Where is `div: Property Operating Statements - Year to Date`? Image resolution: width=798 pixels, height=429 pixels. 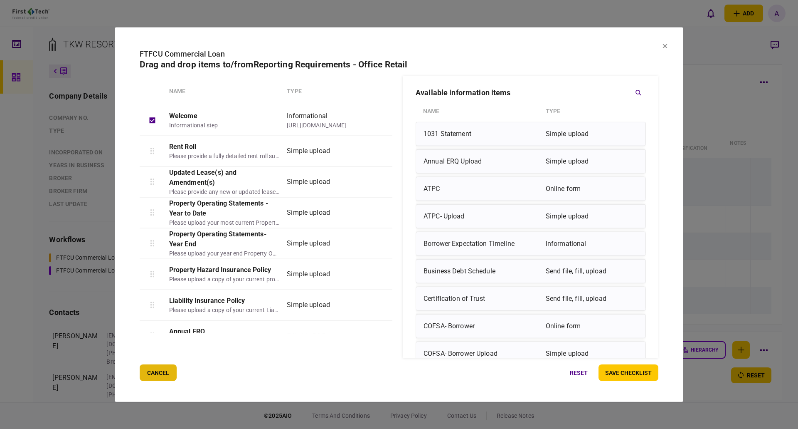 div: Property Operating Statements - Year to Date is located at coordinates (225, 208).